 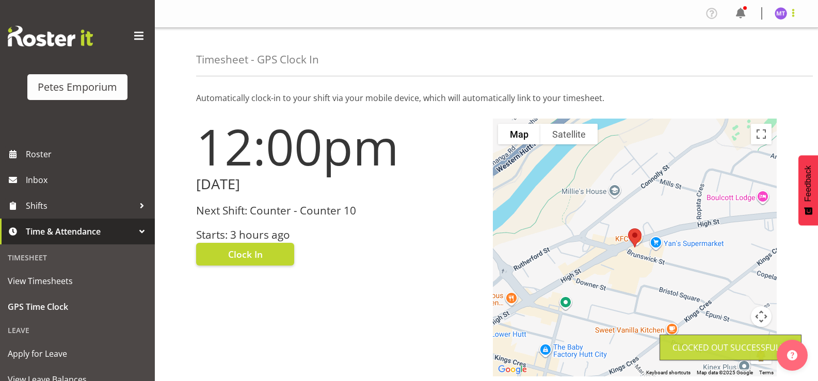 What do you see at coordinates (77, 307) in the screenshot?
I see `a: GPS Time Clock` at bounding box center [77, 307].